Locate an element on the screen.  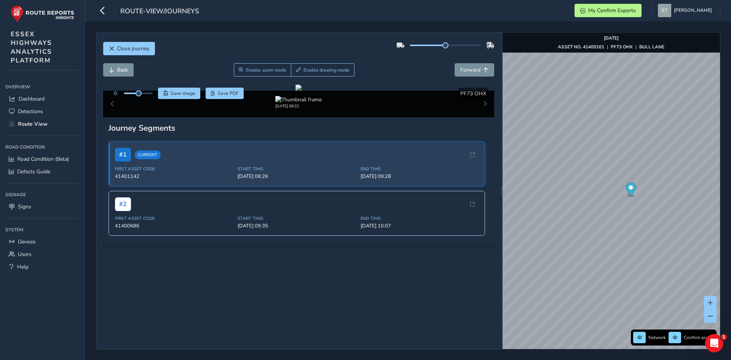
img: diamond-layout is located at coordinates (664, 10).